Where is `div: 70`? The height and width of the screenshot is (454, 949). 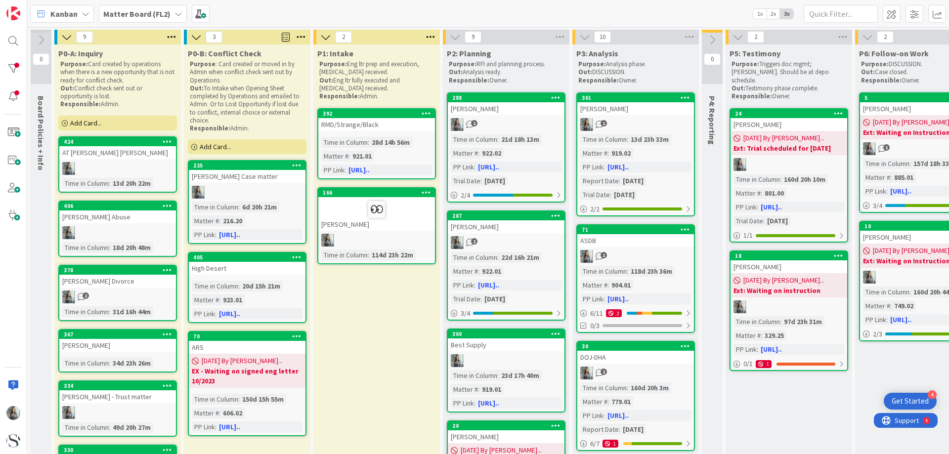
div: 70 is located at coordinates (249, 336).